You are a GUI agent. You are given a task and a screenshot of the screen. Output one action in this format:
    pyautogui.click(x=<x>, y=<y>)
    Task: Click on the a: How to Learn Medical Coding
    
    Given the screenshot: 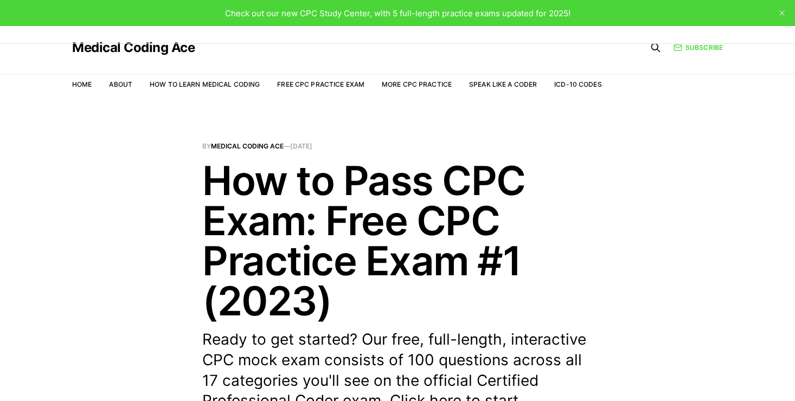 What is the action you would take?
    pyautogui.click(x=204, y=84)
    